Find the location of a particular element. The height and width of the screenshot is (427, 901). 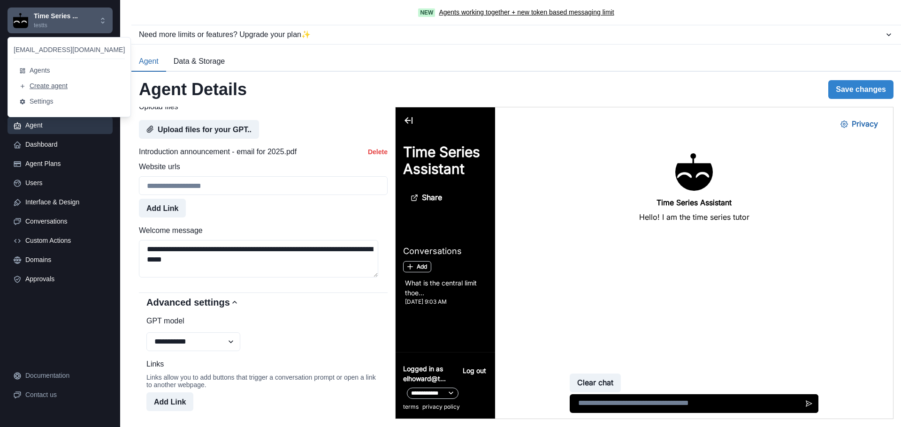

img: Chakra UI is located at coordinates (21, 21).